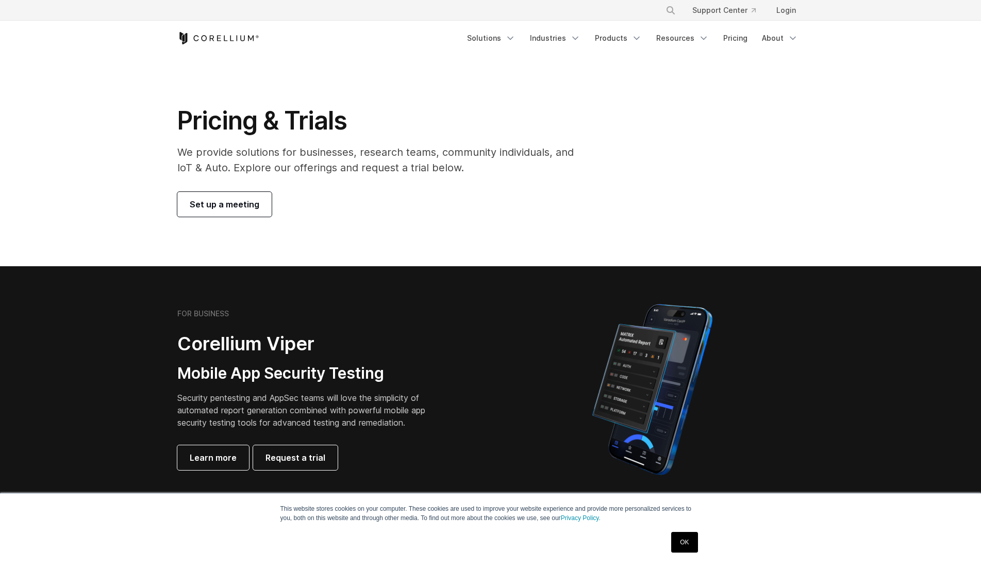 Image resolution: width=981 pixels, height=566 pixels. I want to click on a: Set up a meeting, so click(224, 204).